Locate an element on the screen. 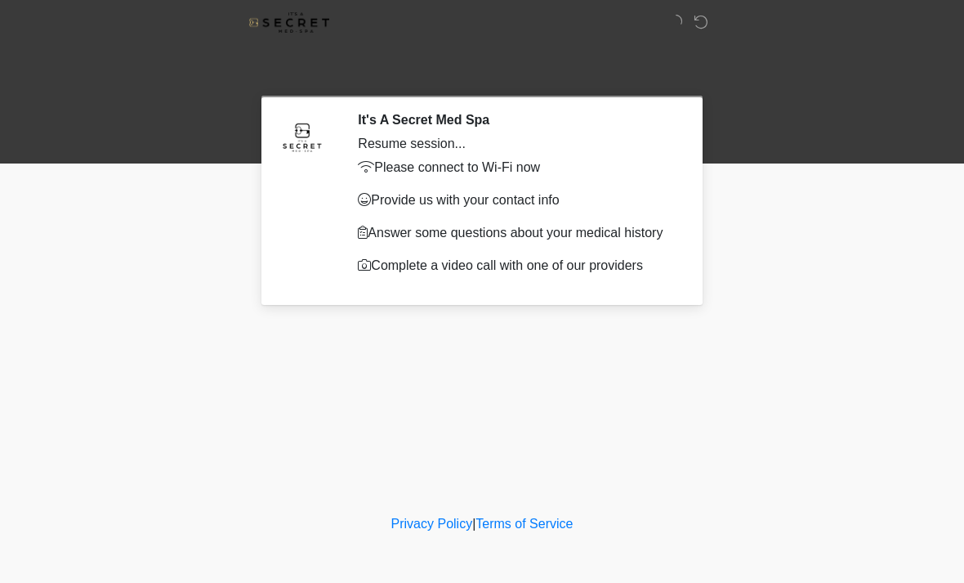 This screenshot has height=583, width=964. p: Answer some questions about your medical history is located at coordinates (516, 233).